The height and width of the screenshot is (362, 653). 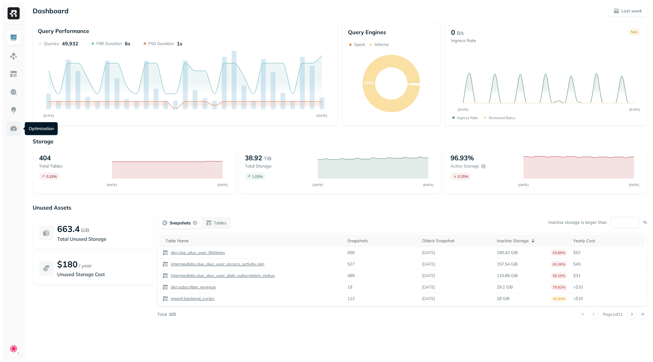 What do you see at coordinates (67, 264) in the screenshot?
I see `p: $180` at bounding box center [67, 264].